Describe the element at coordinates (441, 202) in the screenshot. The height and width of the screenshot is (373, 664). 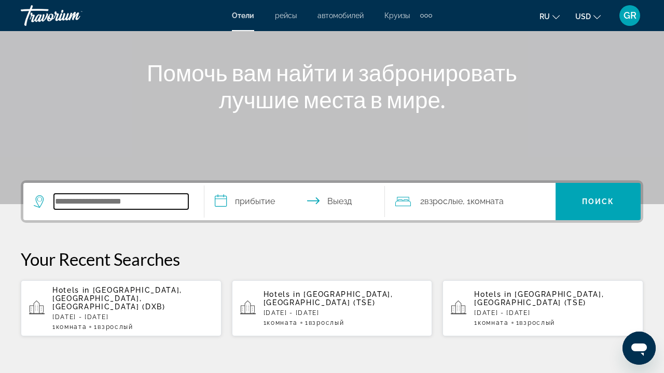
I see `span: 2` at that location.